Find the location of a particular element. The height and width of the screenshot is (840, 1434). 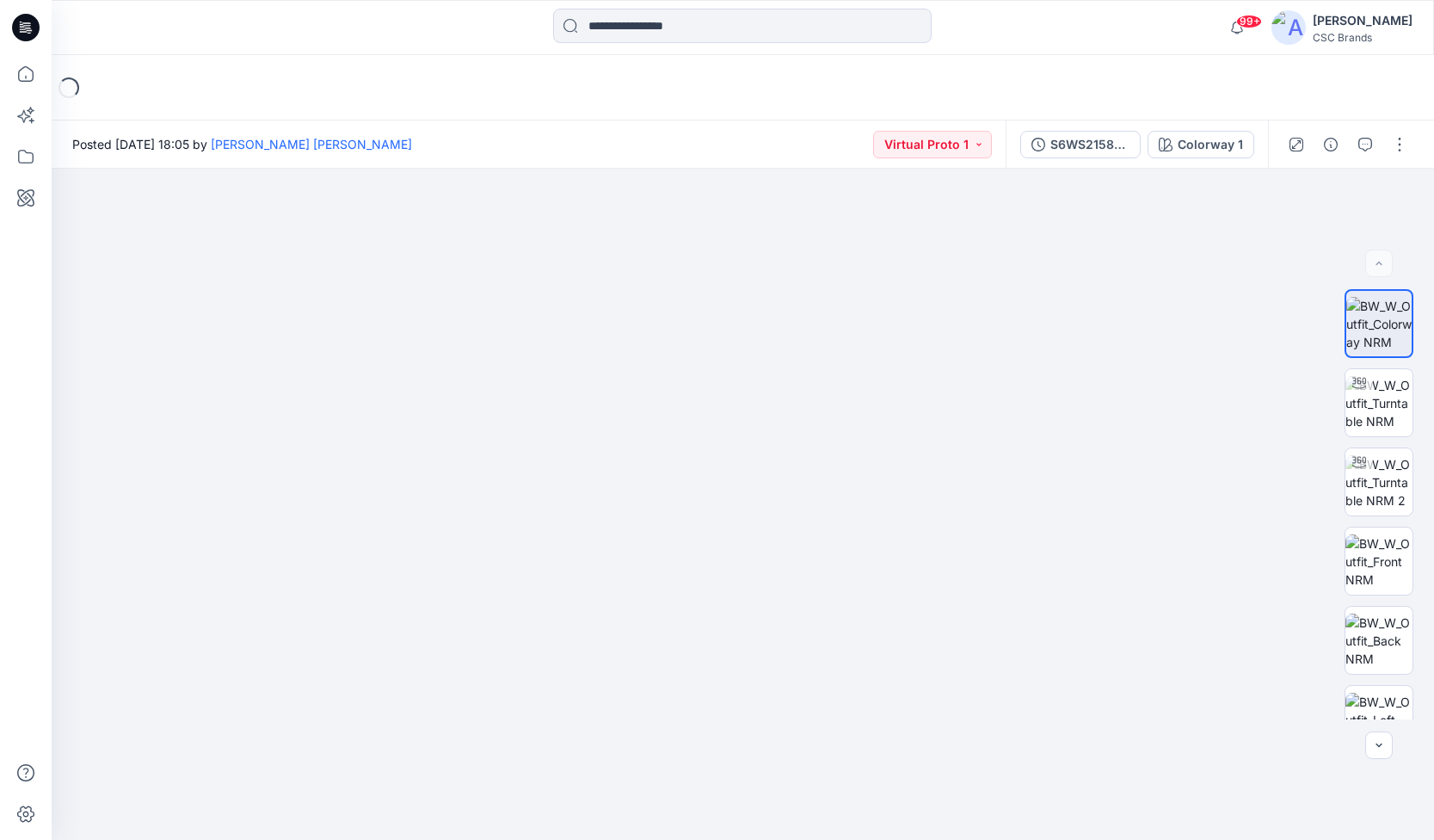

div: Colorway 1 is located at coordinates (1210, 144).